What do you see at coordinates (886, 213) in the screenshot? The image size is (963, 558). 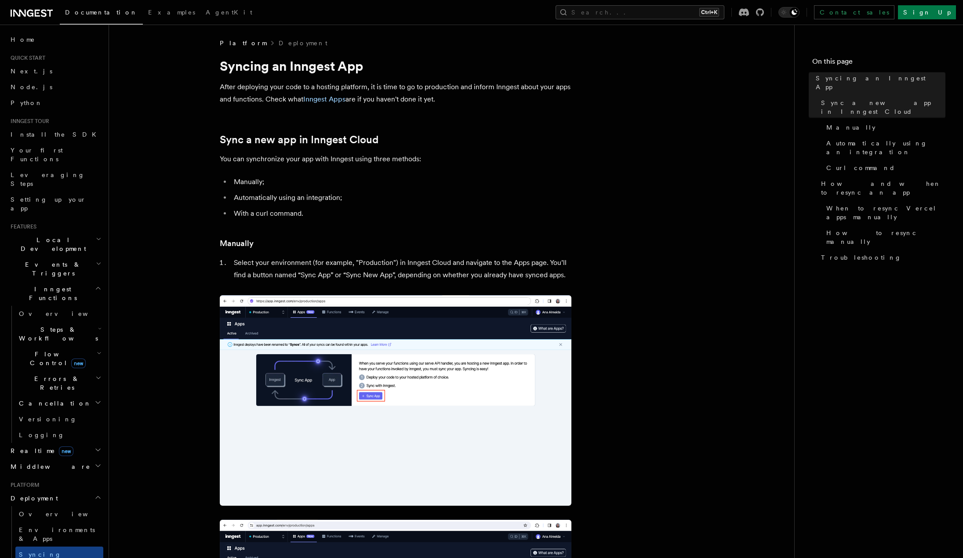 I see `span: When to resync Vercel apps manually` at bounding box center [886, 213].